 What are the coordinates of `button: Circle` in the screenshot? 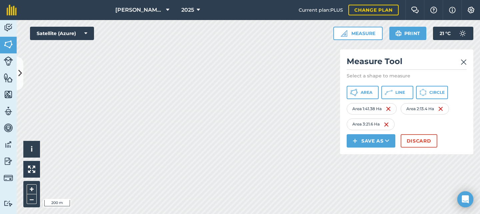 It's located at (432, 92).